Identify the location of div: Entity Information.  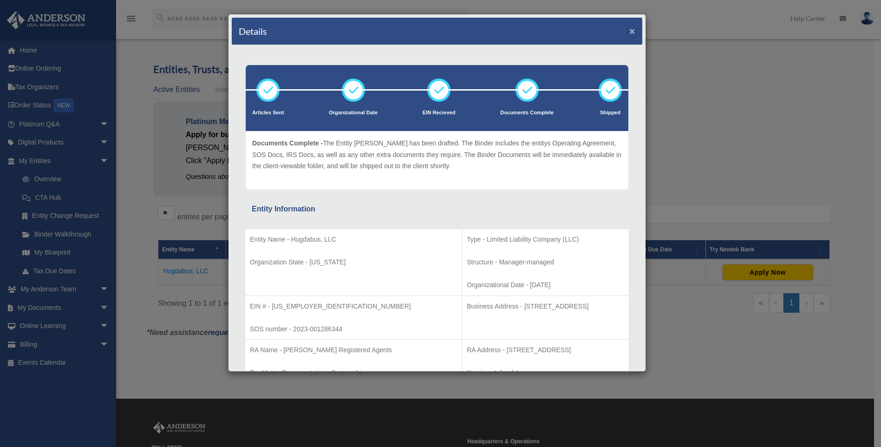
(437, 209).